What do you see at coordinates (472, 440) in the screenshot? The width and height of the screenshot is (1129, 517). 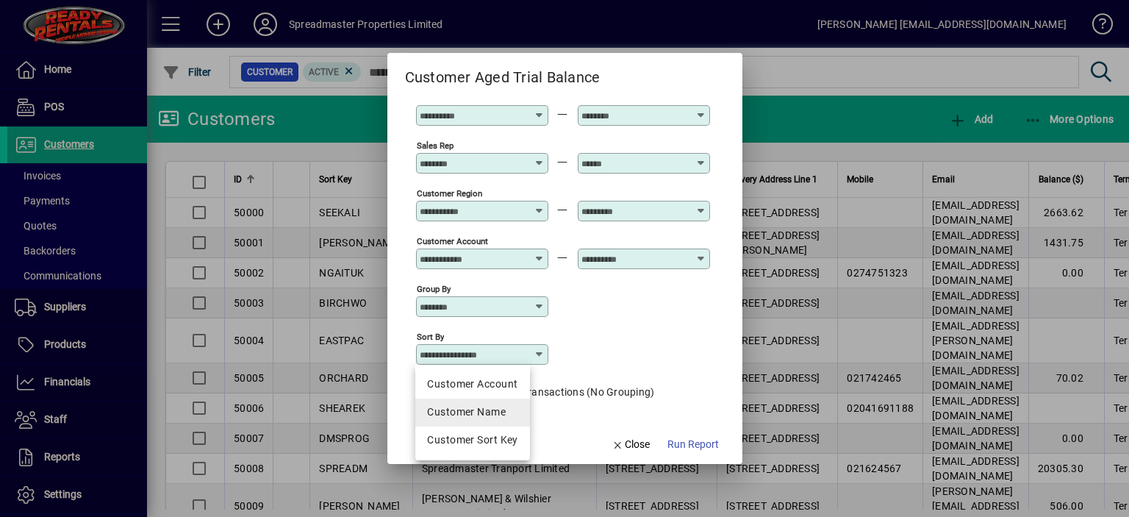 I see `div: Customer Sort Key` at bounding box center [472, 440].